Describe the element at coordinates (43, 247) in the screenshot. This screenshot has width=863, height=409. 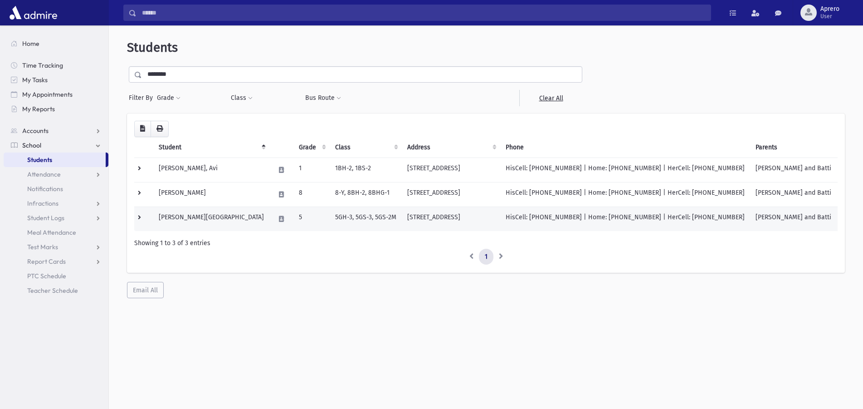
I see `span: Test Marks` at that location.